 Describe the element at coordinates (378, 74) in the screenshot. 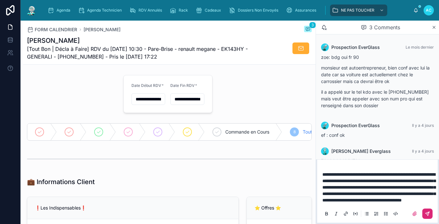

I see `p: monsieur est autoentrepreneur, bien conf avec lui la date car sa voiture est actuellement chez le...` at that location.